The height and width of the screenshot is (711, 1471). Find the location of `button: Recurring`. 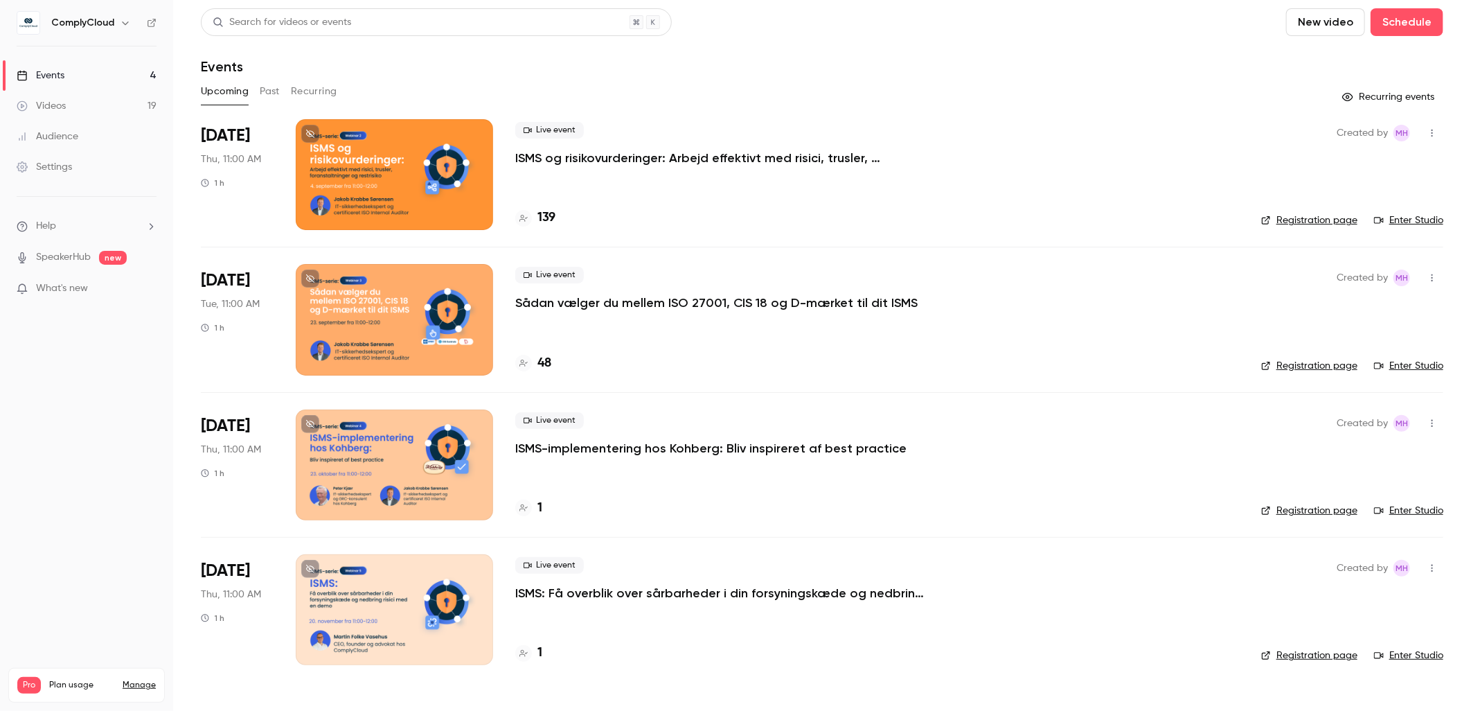

button: Recurring is located at coordinates (314, 91).